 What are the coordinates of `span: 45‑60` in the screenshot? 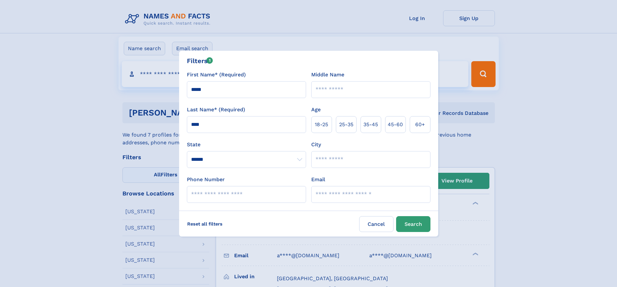 It's located at (395, 125).